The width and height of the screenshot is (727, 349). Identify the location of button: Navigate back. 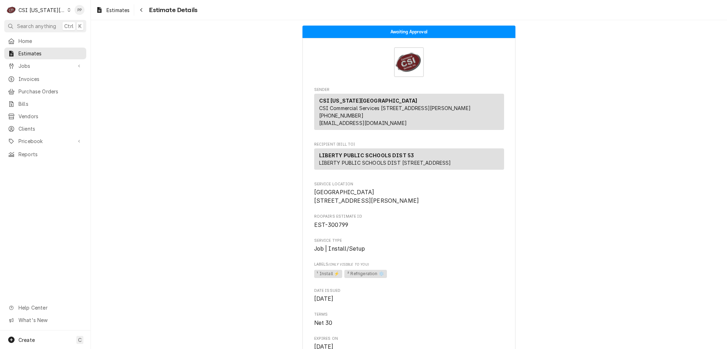
(141, 10).